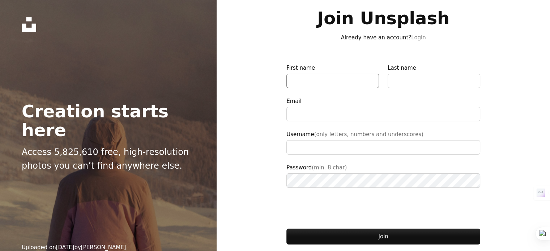 The width and height of the screenshot is (550, 251). I want to click on input: Username(only letters, numbers and underscores), so click(383, 147).